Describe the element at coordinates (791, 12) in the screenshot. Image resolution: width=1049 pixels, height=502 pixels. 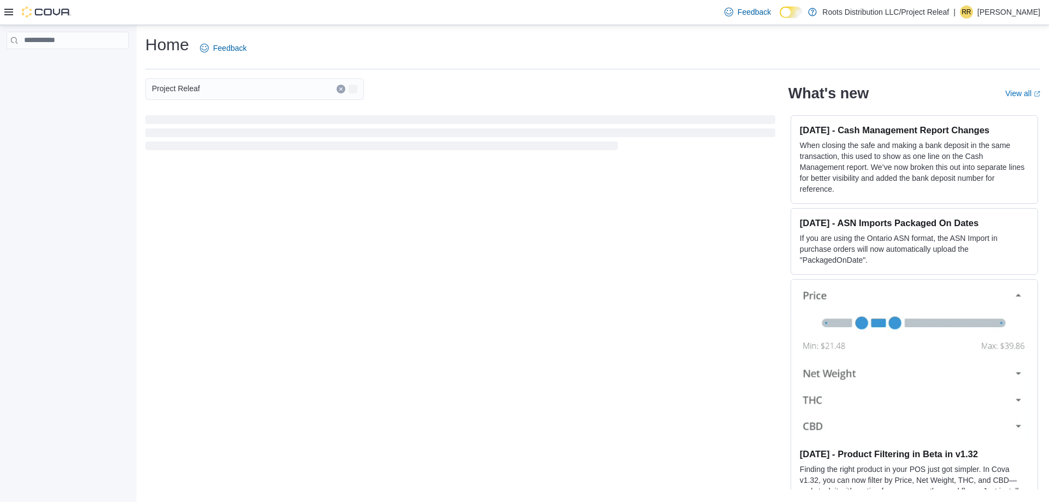
I see `input: Dark Mode` at that location.